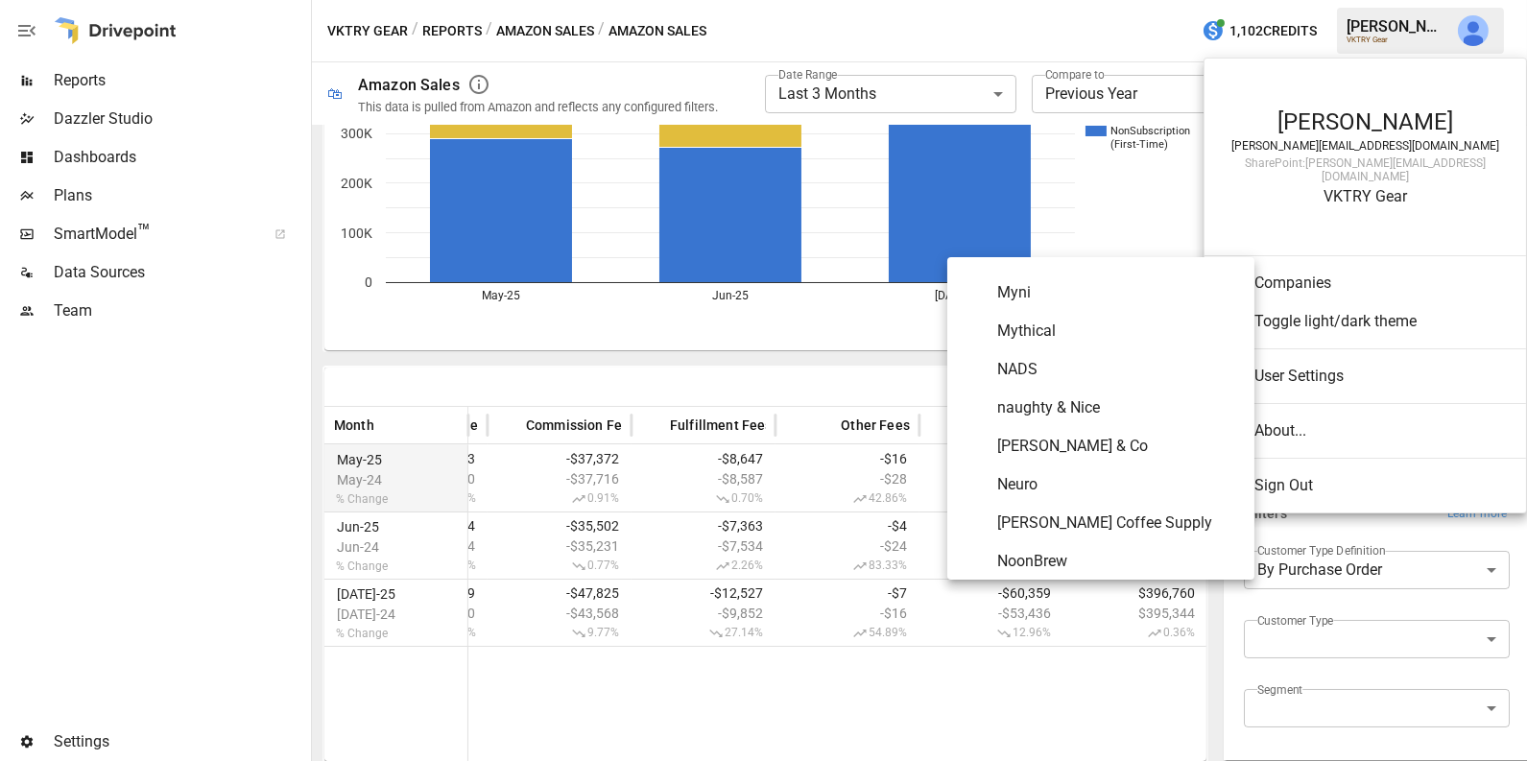 This screenshot has width=1527, height=761. Describe the element at coordinates (1118, 561) in the screenshot. I see `span: NoonBrew` at that location.